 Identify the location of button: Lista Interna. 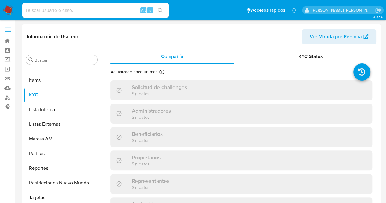
(62, 109).